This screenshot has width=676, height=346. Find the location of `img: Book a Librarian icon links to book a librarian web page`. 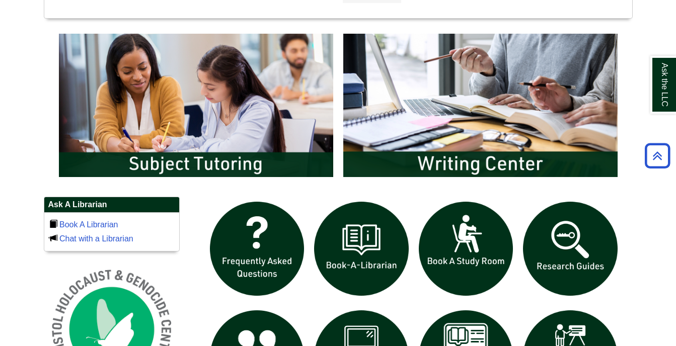

img: Book a Librarian icon links to book a librarian web page is located at coordinates (361, 249).